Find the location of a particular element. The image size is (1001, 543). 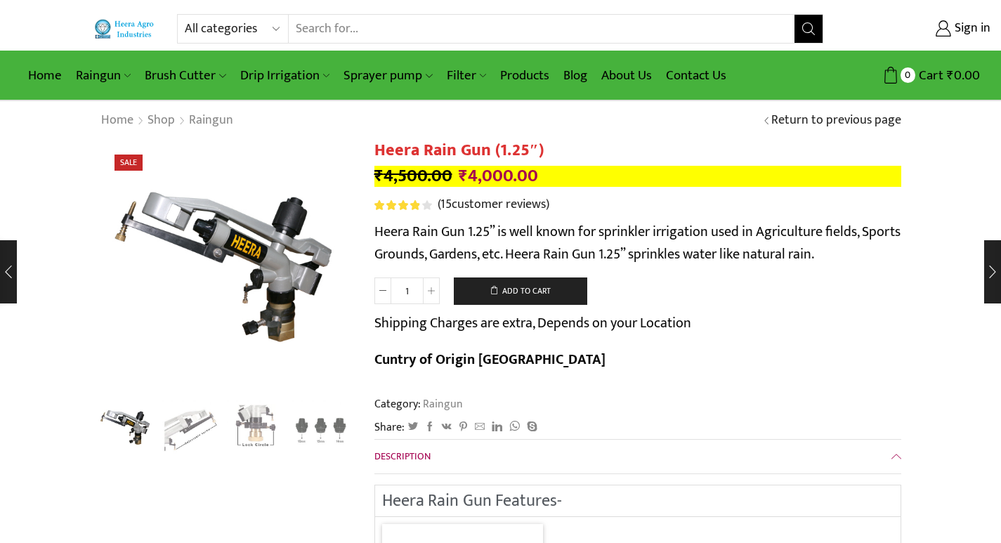

span: Description is located at coordinates (402, 456).